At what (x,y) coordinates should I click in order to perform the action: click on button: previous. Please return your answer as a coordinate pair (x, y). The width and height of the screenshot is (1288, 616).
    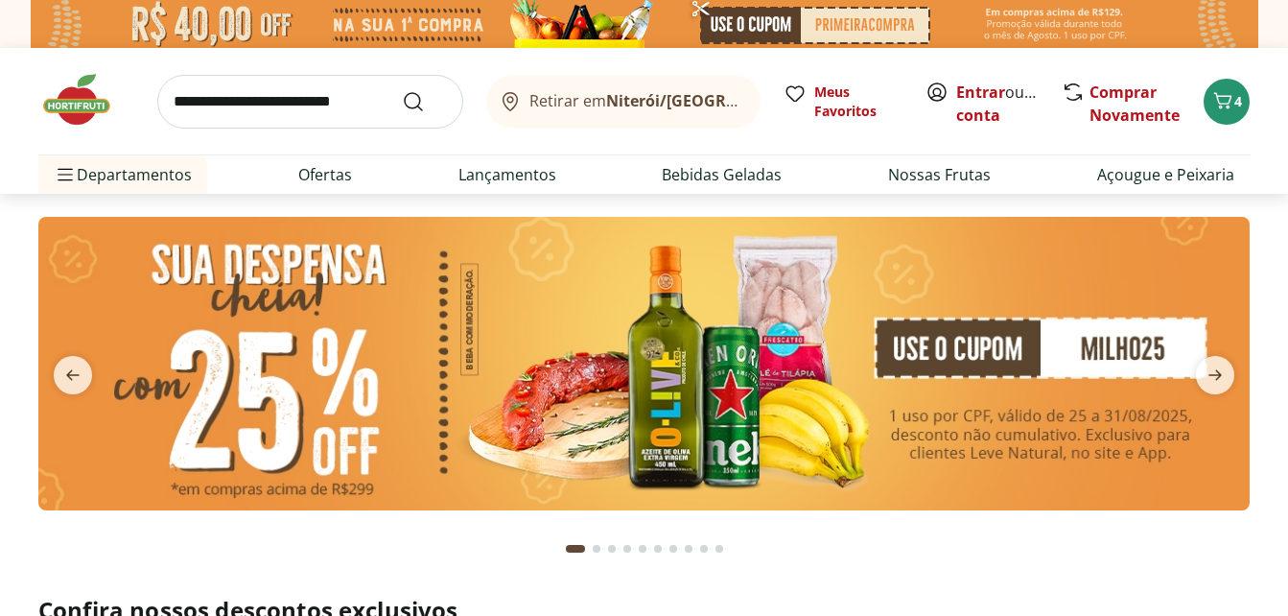
    Looking at the image, I should click on (73, 375).